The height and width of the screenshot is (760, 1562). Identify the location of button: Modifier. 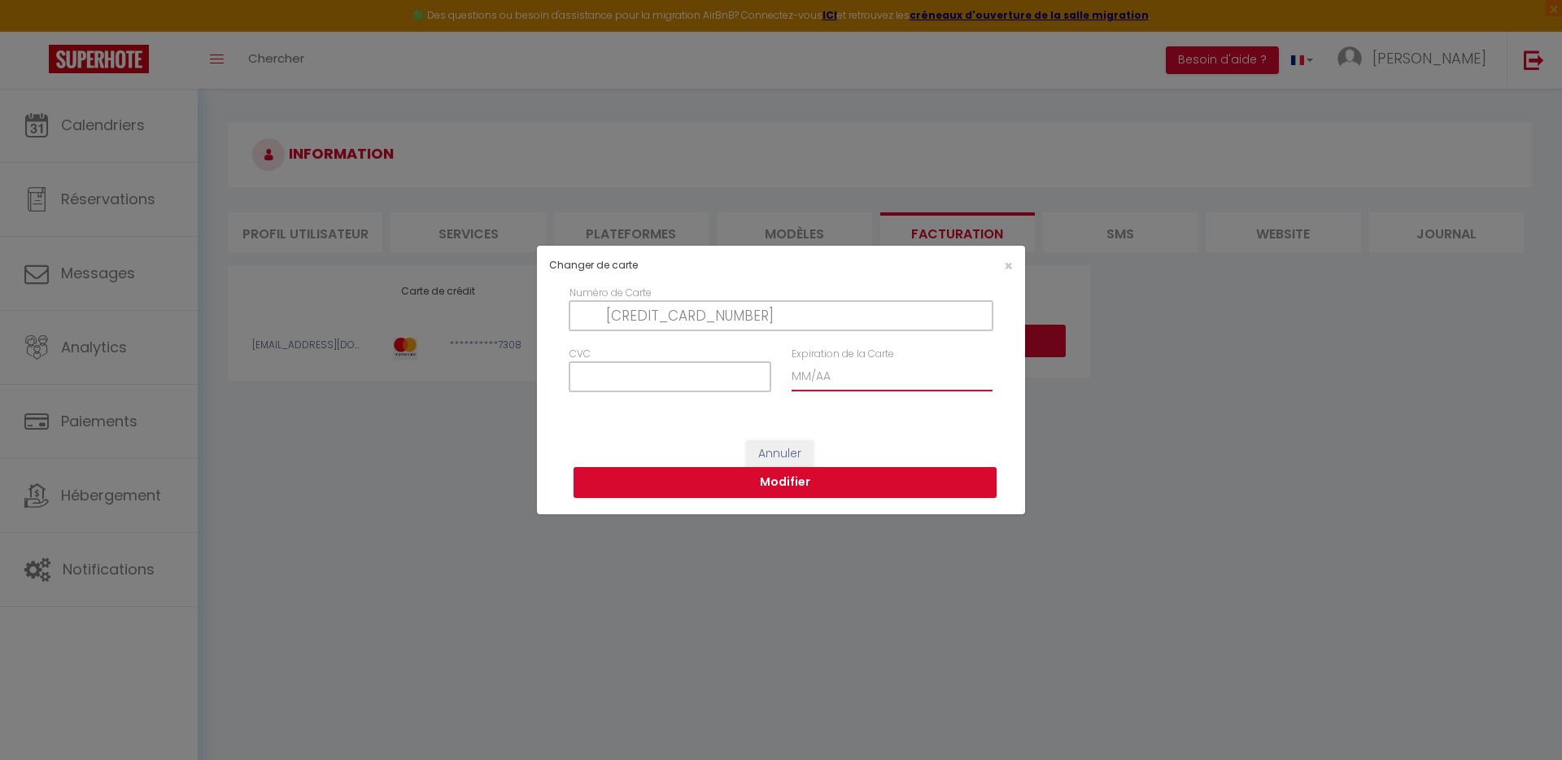
(785, 482).